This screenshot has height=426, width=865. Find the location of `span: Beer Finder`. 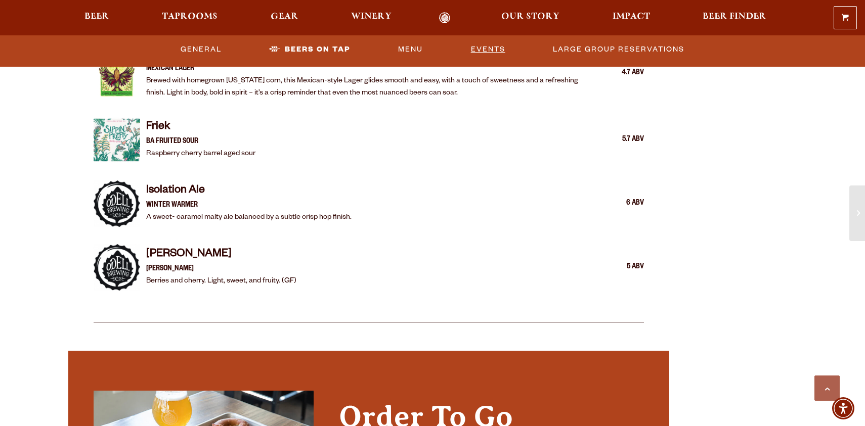

span: Beer Finder is located at coordinates (734, 17).